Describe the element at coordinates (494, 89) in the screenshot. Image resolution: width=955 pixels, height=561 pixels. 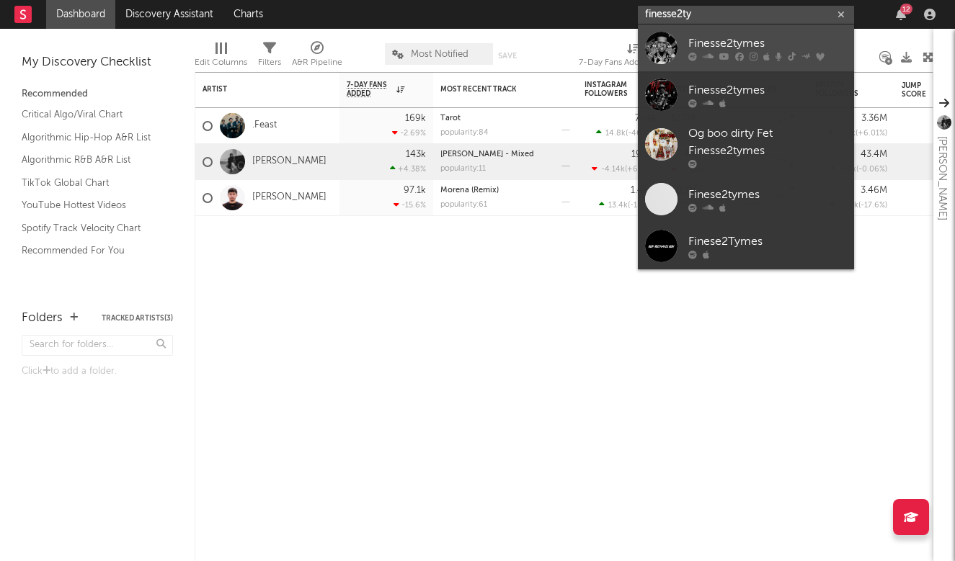
I see `div: Most Recent Track` at that location.